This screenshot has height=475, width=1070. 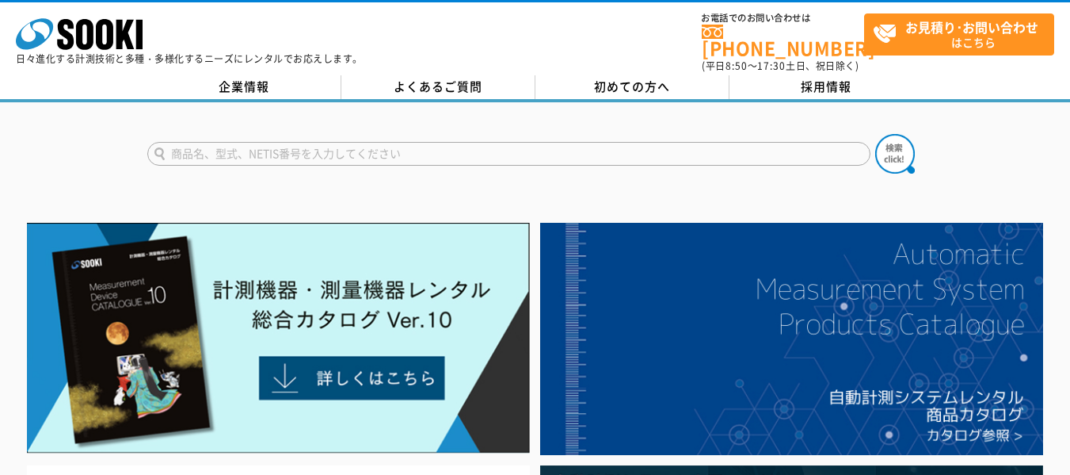 I want to click on span: 17:30, so click(x=772, y=66).